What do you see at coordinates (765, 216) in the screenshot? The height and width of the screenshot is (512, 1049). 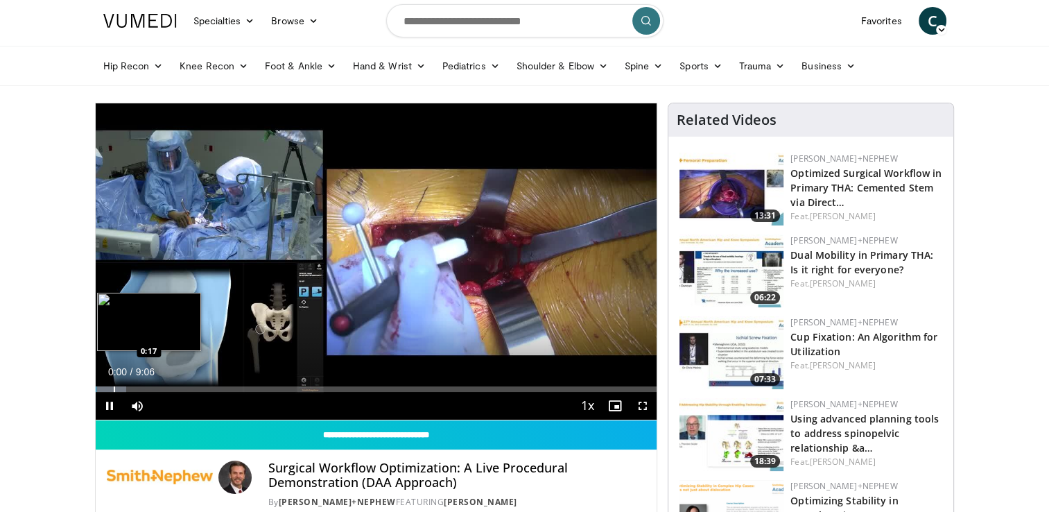 I see `span: 13:31` at bounding box center [765, 216].